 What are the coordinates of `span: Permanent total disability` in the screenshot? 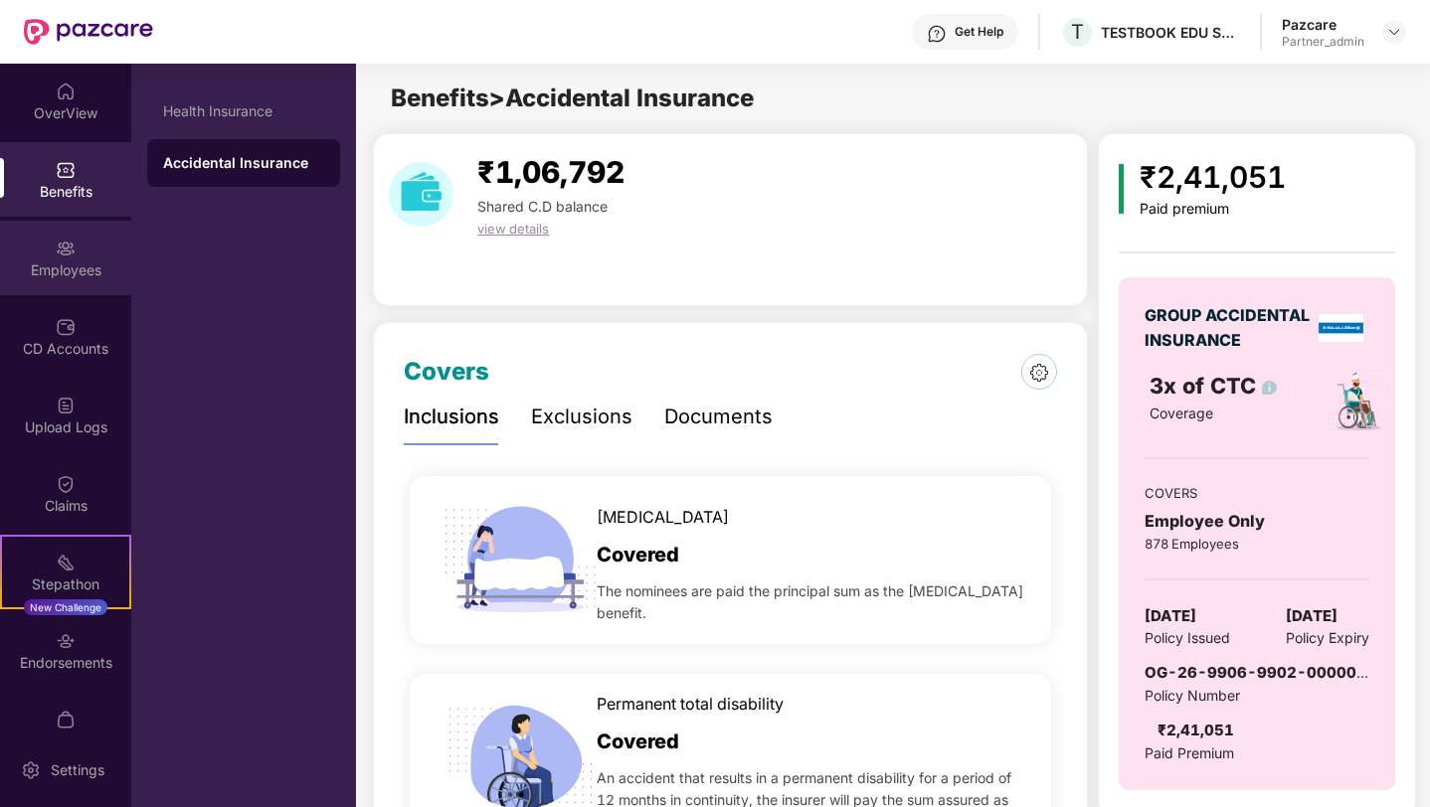 It's located at (690, 704).